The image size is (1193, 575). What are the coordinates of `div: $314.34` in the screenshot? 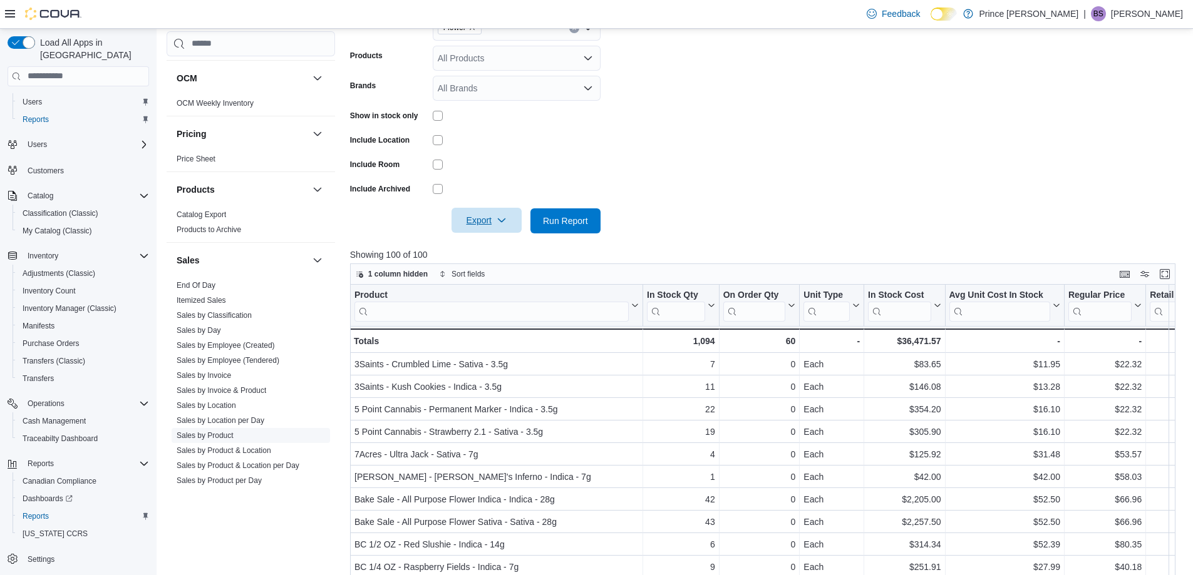 It's located at (904, 545).